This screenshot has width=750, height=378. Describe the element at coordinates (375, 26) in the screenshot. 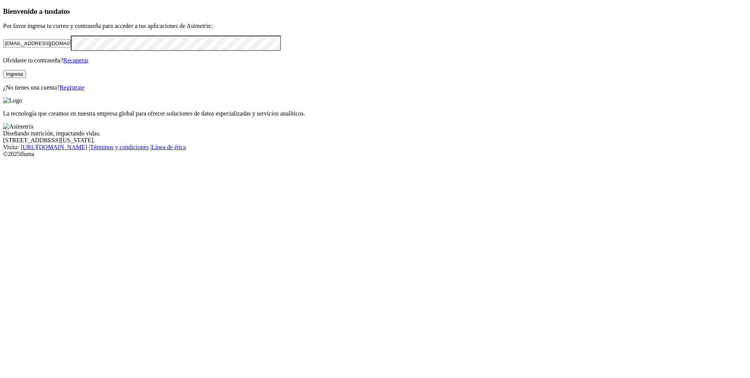

I see `p: Por favor ingresa tu correo y contraseña para acceder a tus aplicaciones de Asimetrix:` at that location.